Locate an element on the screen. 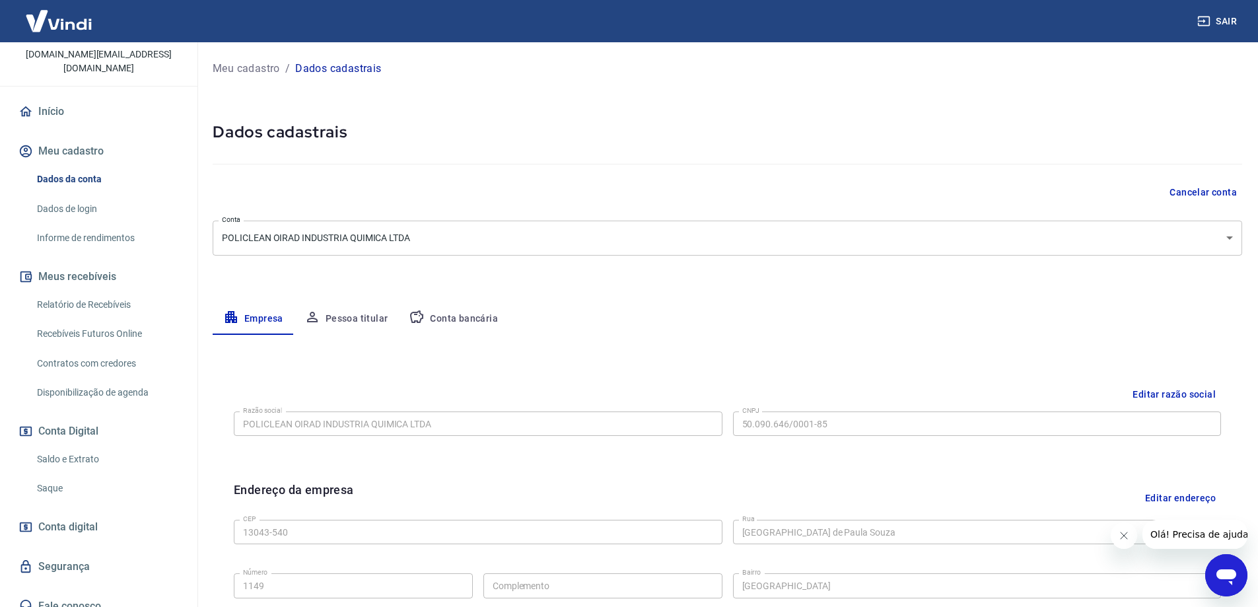  button: Meus recebíveis is located at coordinates (98, 277).